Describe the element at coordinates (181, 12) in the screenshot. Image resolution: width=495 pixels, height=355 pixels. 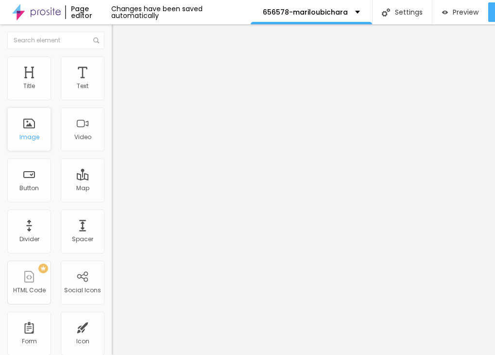
I see `div: Changes have been saved automatically` at that location.